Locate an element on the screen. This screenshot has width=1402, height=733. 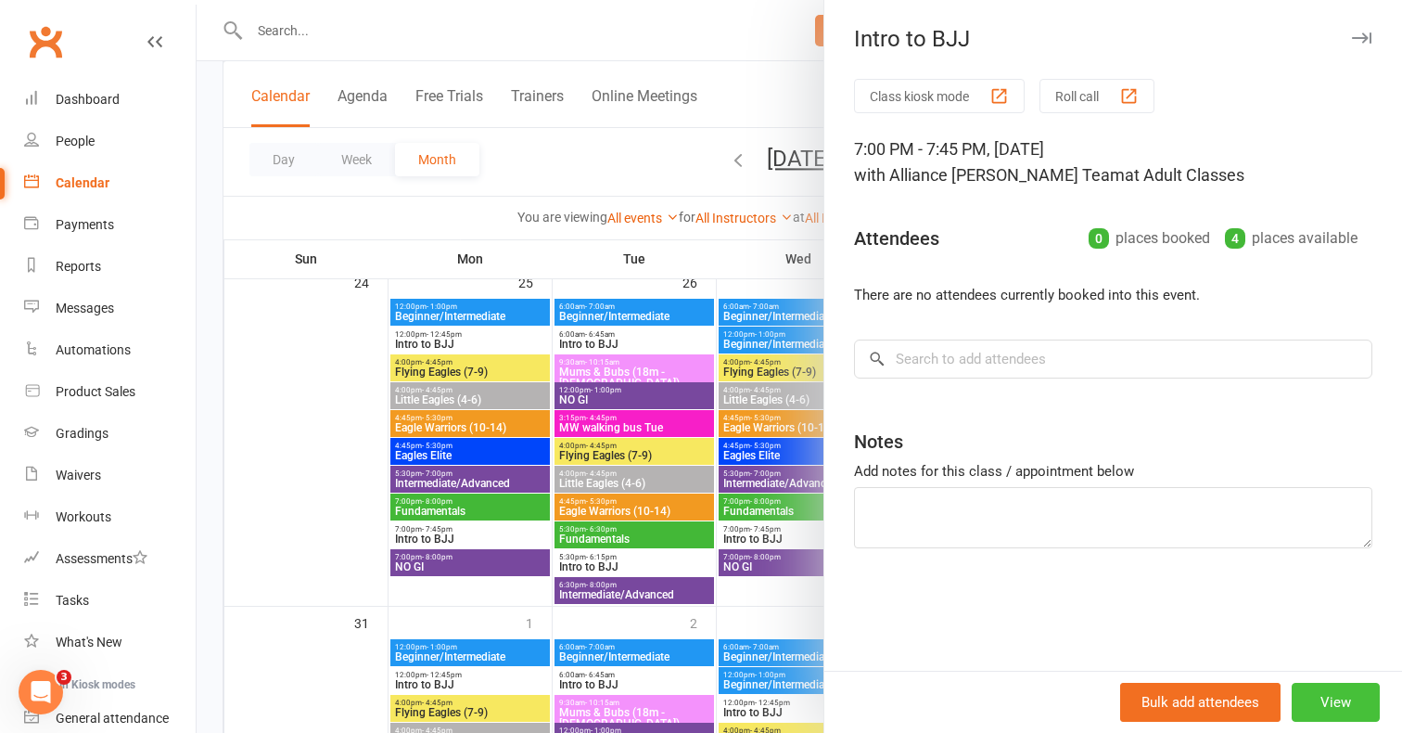
div: Product Sales is located at coordinates (96, 391).